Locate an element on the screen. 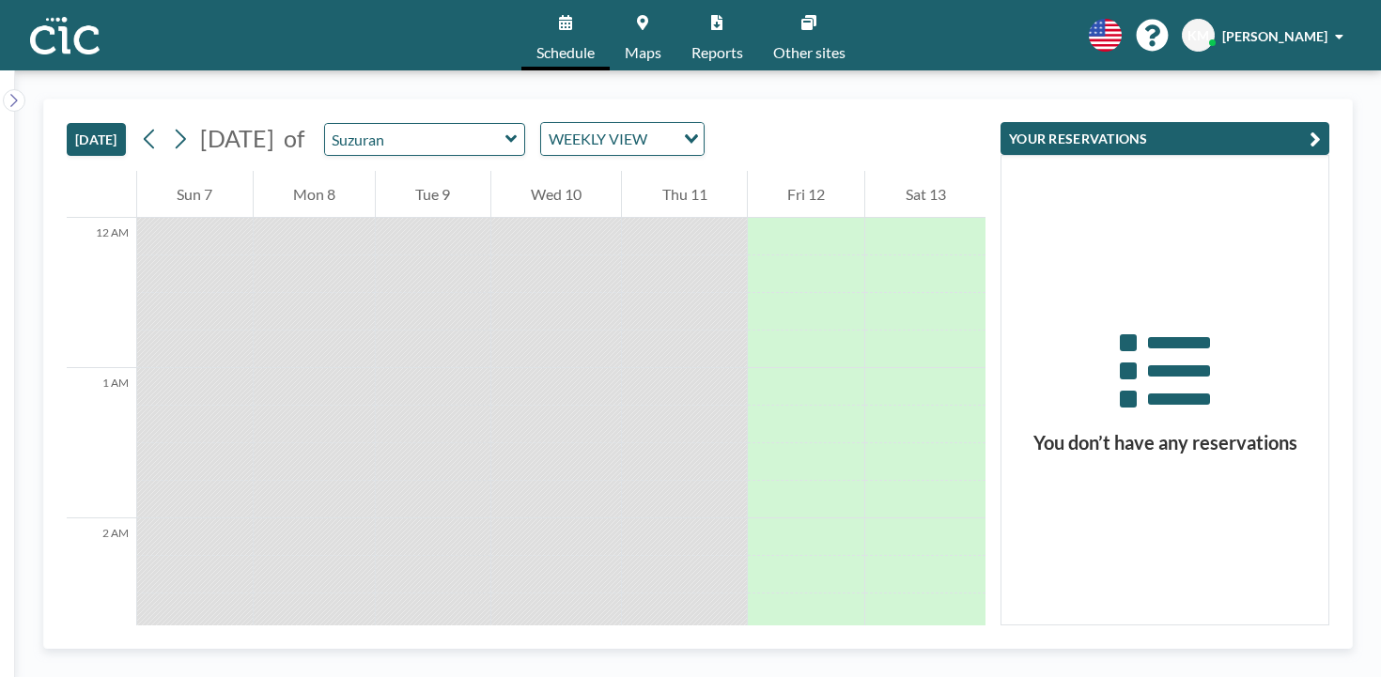  div: Fri 12 is located at coordinates (806, 194).